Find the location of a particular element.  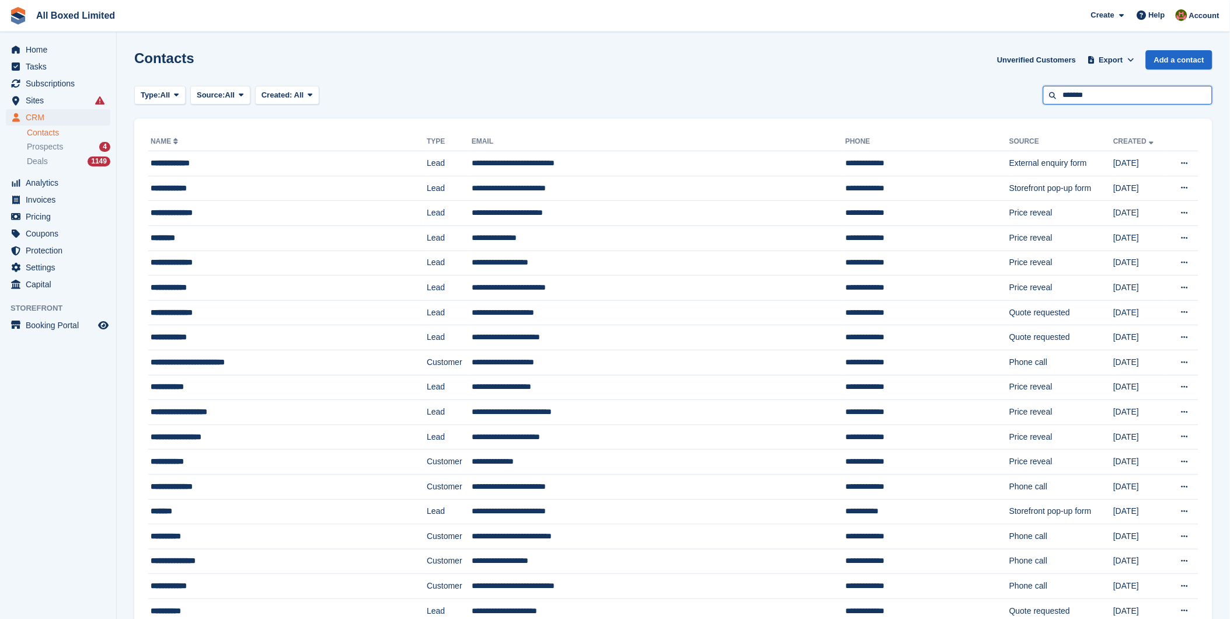

span: Coupons is located at coordinates (61, 234).